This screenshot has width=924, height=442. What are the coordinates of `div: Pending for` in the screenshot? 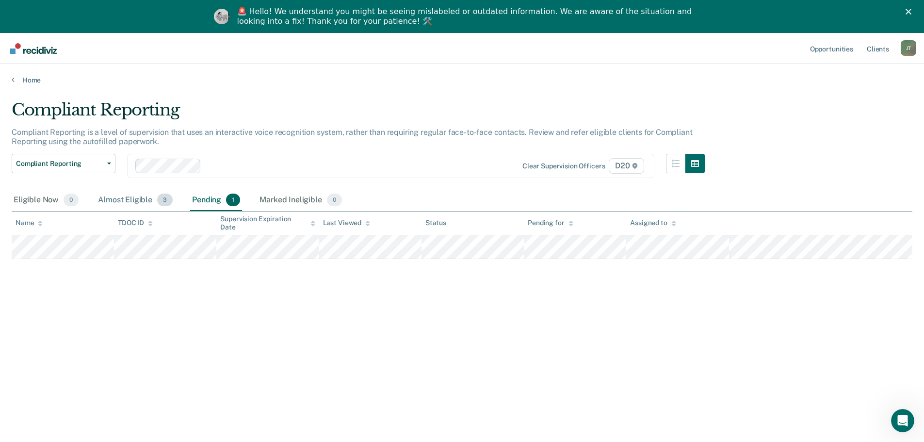 It's located at (550, 223).